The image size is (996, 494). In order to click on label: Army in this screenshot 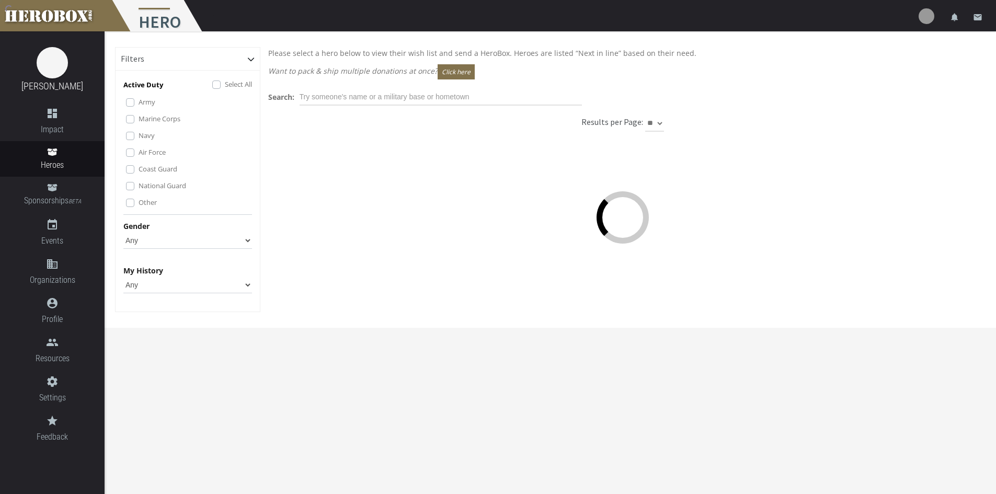, I will do `click(147, 102)`.